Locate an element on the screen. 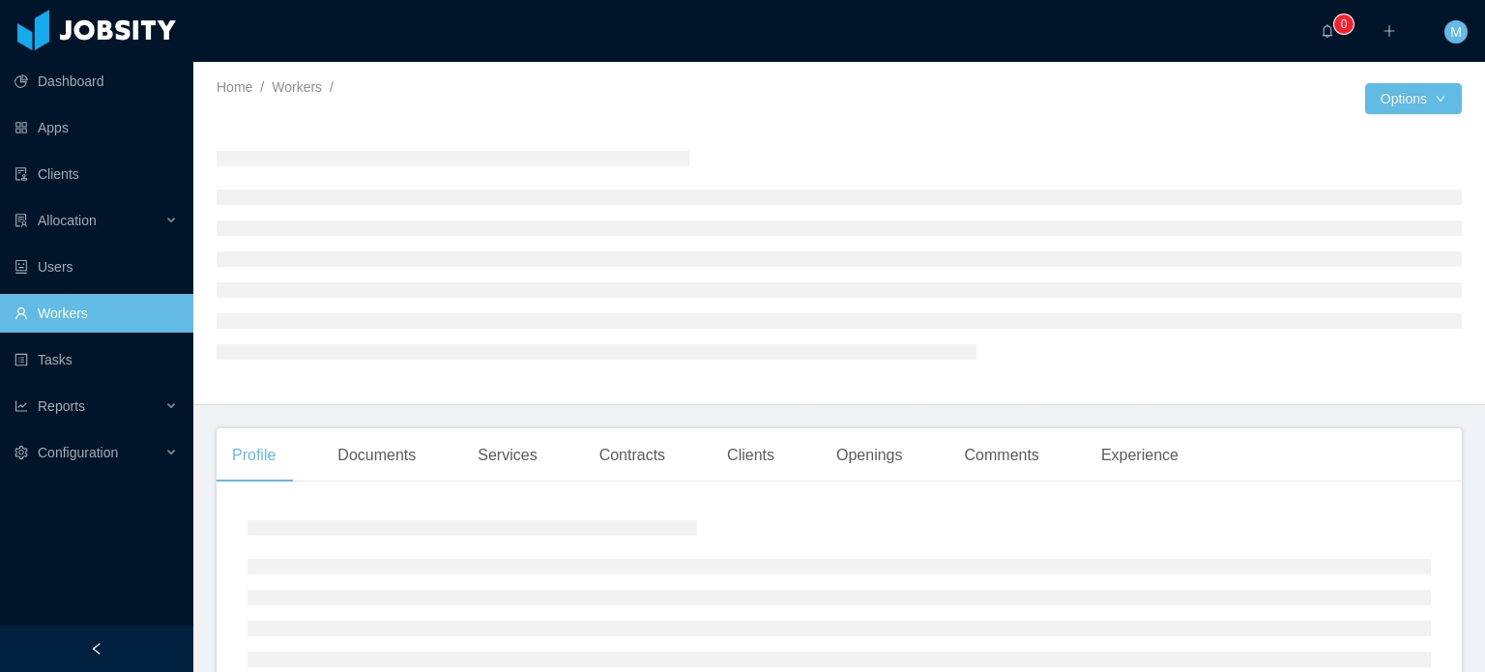 The width and height of the screenshot is (1485, 672). div: Clients is located at coordinates (750, 455).